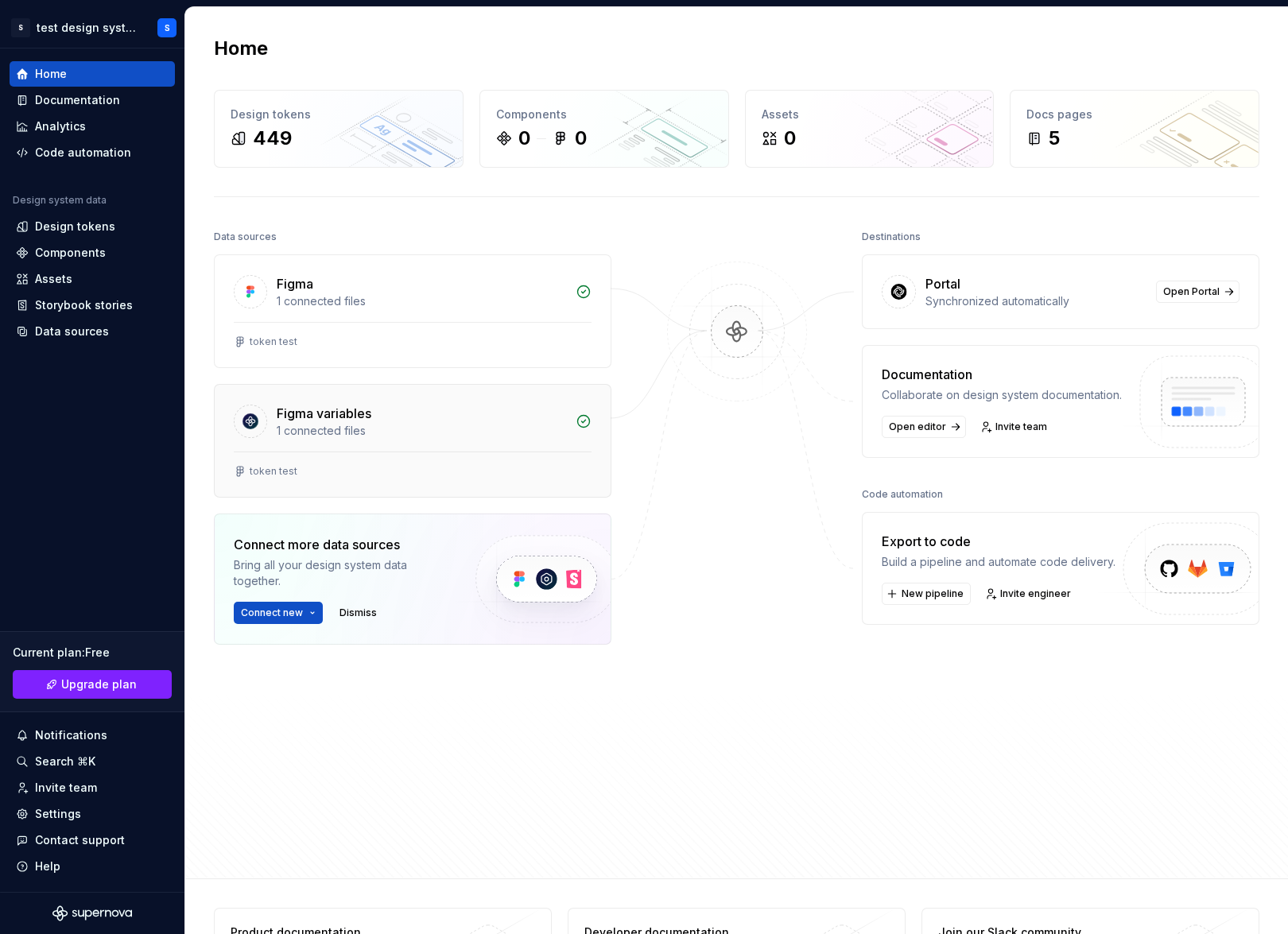 The image size is (1288, 934). What do you see at coordinates (604, 128) in the screenshot?
I see `a: Components00` at bounding box center [604, 128].